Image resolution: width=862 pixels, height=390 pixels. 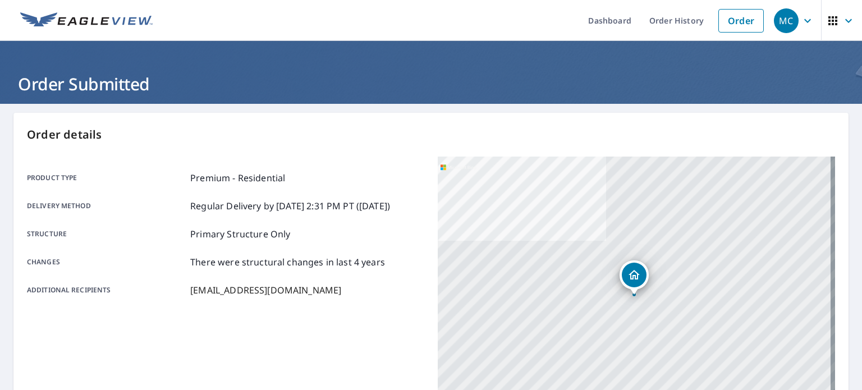 I want to click on p: Additional recipients, so click(x=106, y=290).